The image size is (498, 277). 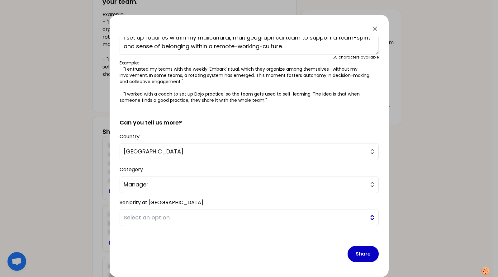 I want to click on button: Share, so click(x=363, y=254).